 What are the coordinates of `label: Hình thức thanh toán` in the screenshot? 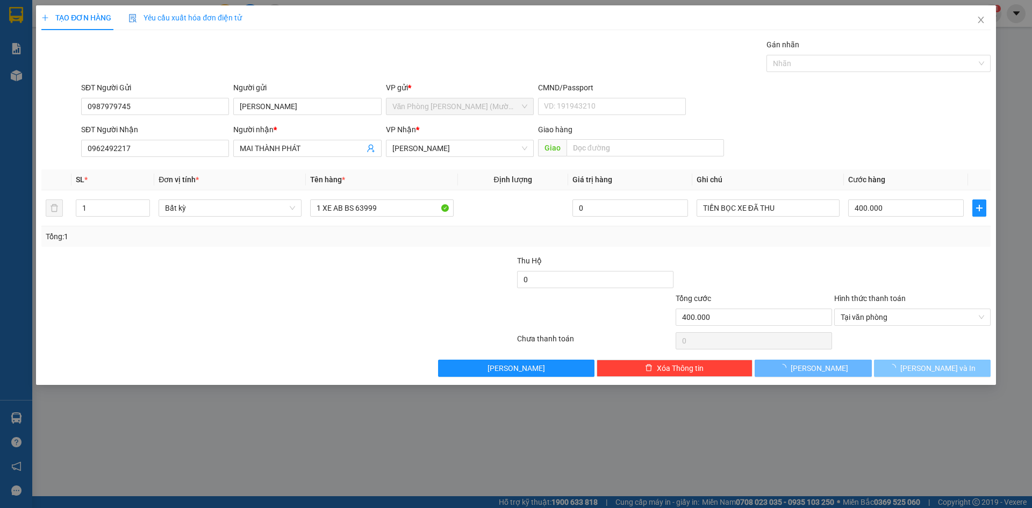 It's located at (869, 298).